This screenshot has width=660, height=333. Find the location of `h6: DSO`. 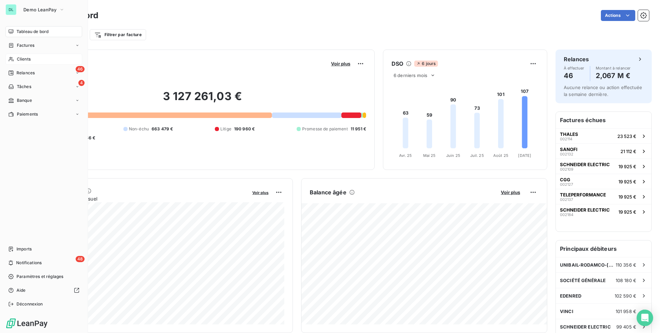

h6: DSO is located at coordinates (397, 64).